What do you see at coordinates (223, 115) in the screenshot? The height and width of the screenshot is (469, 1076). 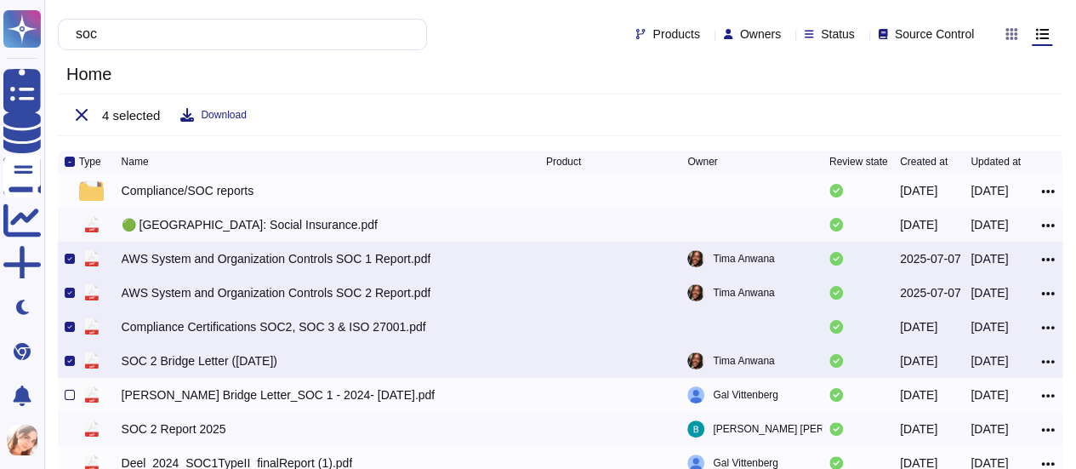 I see `span: Download` at bounding box center [223, 115].